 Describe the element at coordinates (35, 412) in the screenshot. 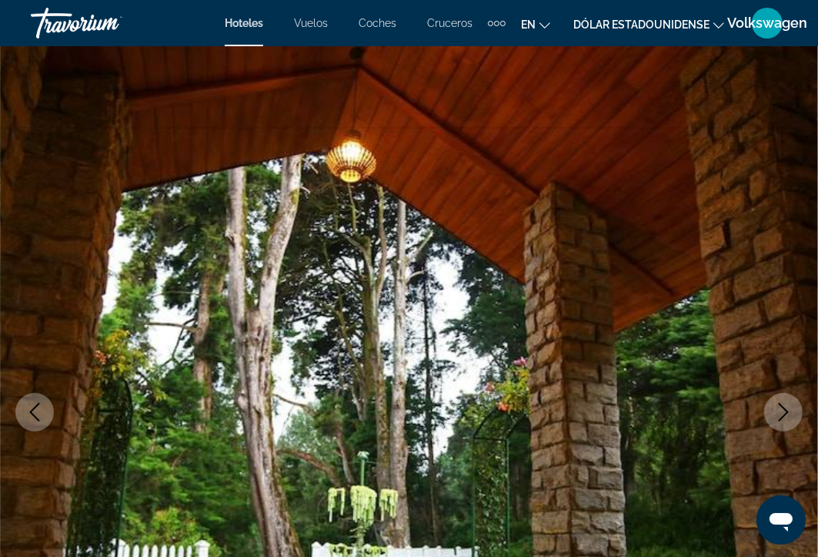

I see `button: Previous image` at that location.